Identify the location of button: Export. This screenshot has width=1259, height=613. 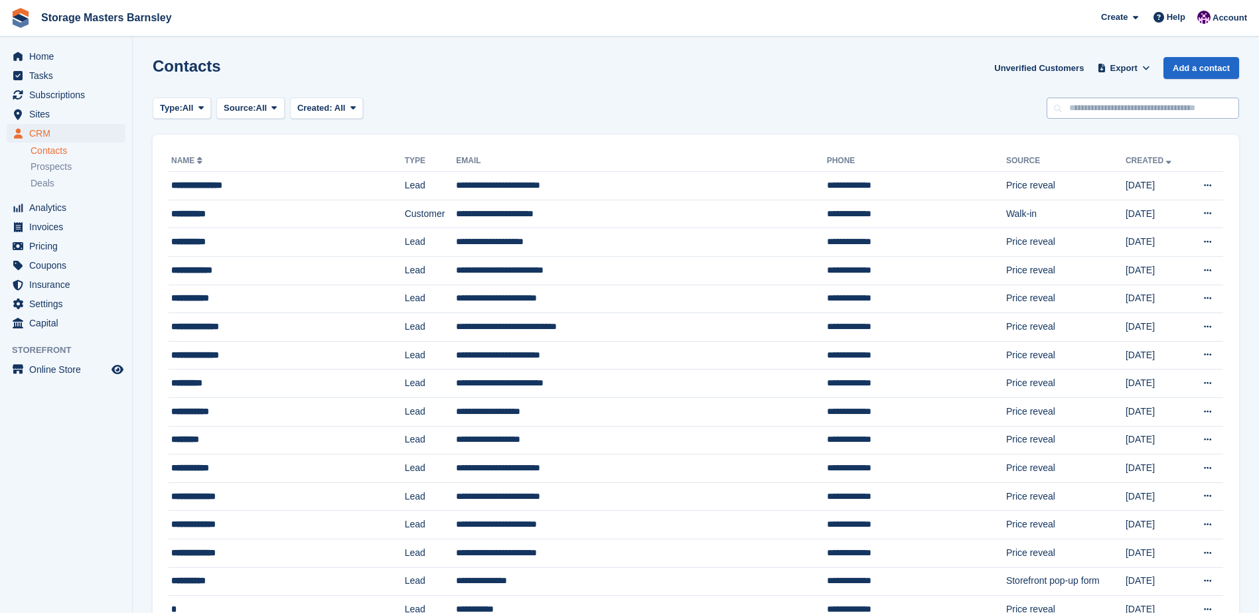
(1123, 68).